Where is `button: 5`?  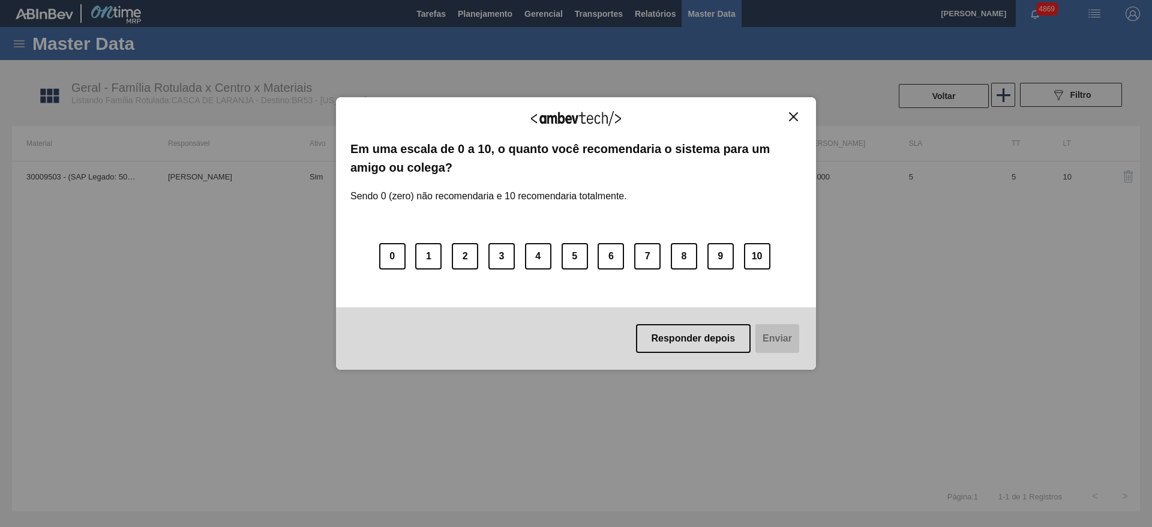 button: 5 is located at coordinates (575, 256).